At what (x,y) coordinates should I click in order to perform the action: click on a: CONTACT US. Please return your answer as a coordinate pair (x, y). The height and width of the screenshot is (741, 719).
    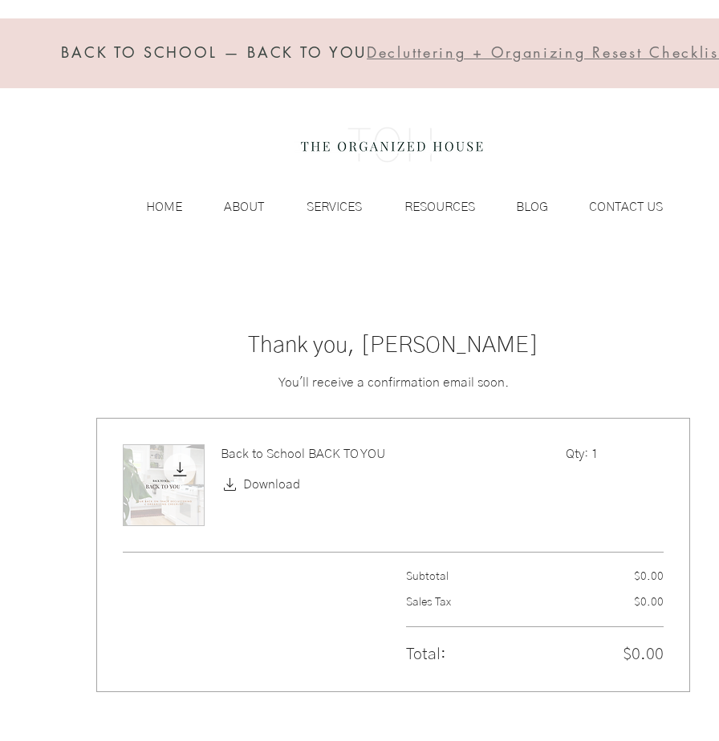
    Looking at the image, I should click on (613, 207).